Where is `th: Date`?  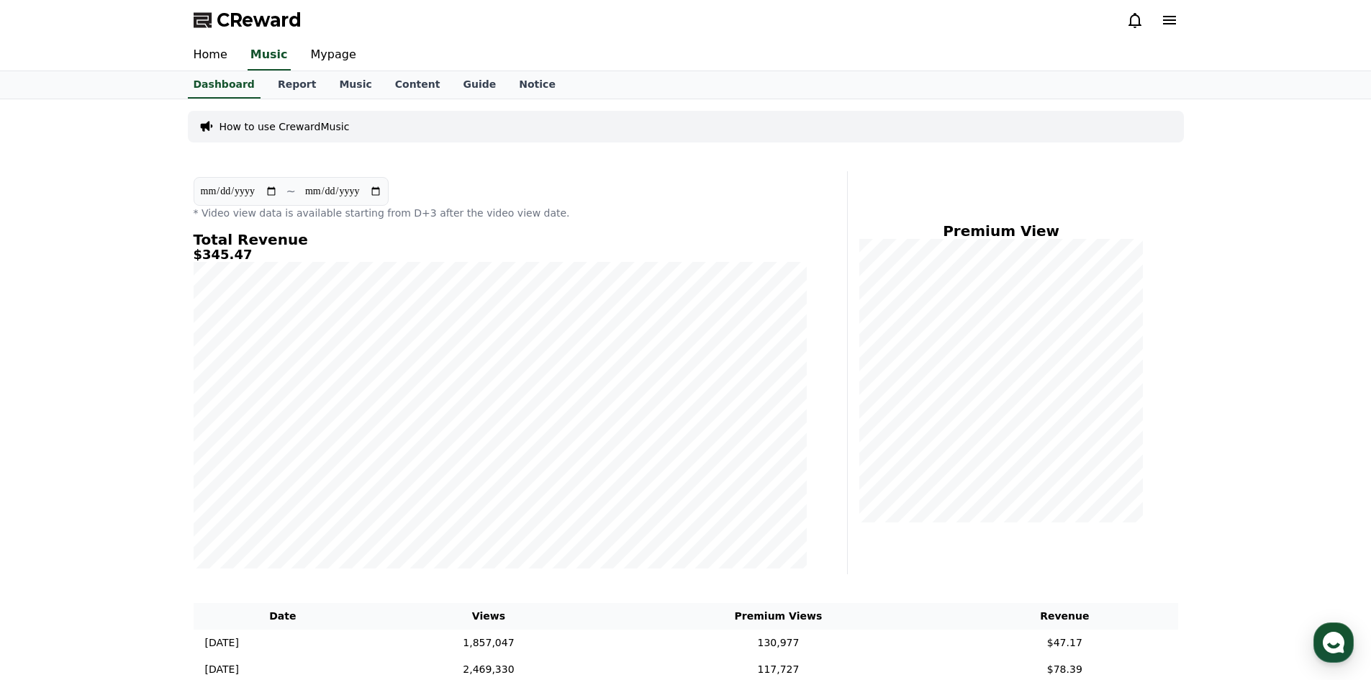
th: Date is located at coordinates (283, 616).